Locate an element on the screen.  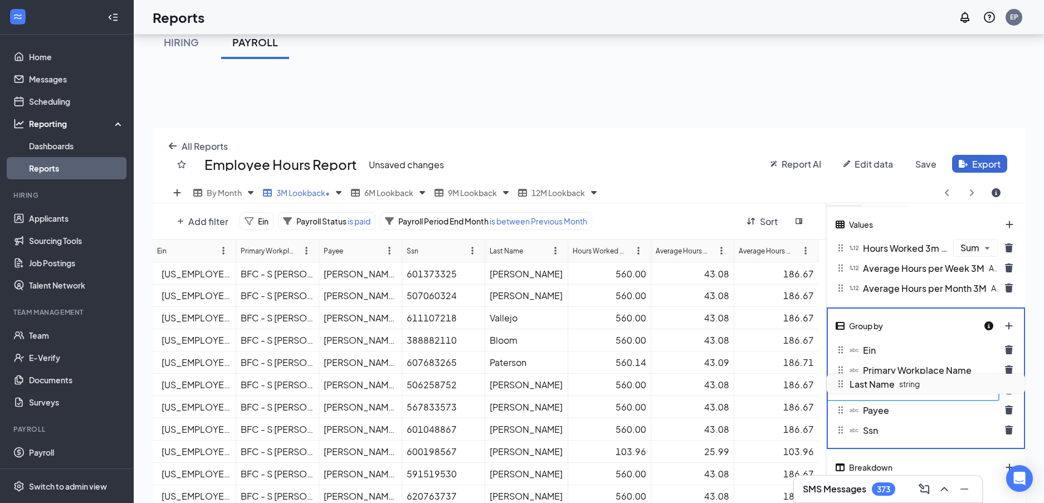
div: 507060324 is located at coordinates (443, 295).